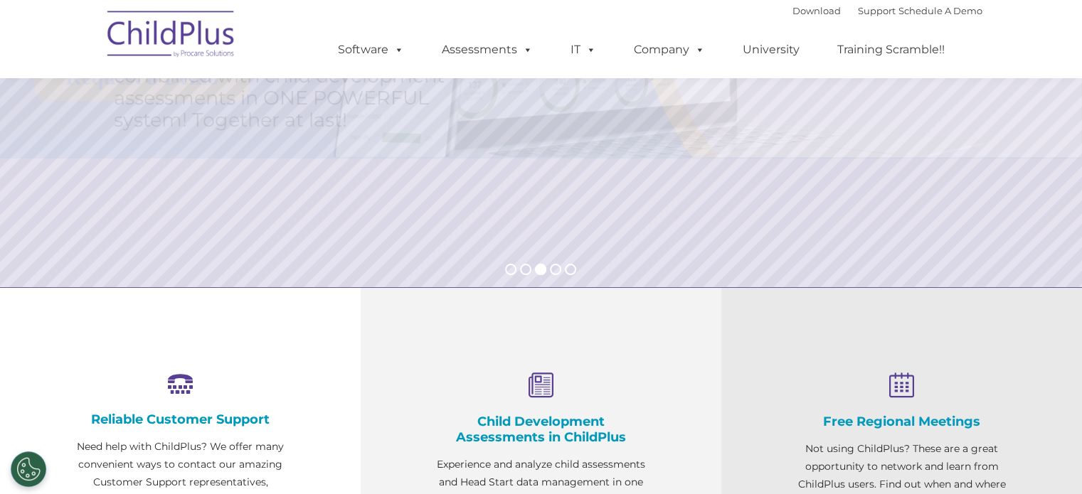  What do you see at coordinates (180, 420) in the screenshot?
I see `h4: Reliable Customer Support` at bounding box center [180, 420].